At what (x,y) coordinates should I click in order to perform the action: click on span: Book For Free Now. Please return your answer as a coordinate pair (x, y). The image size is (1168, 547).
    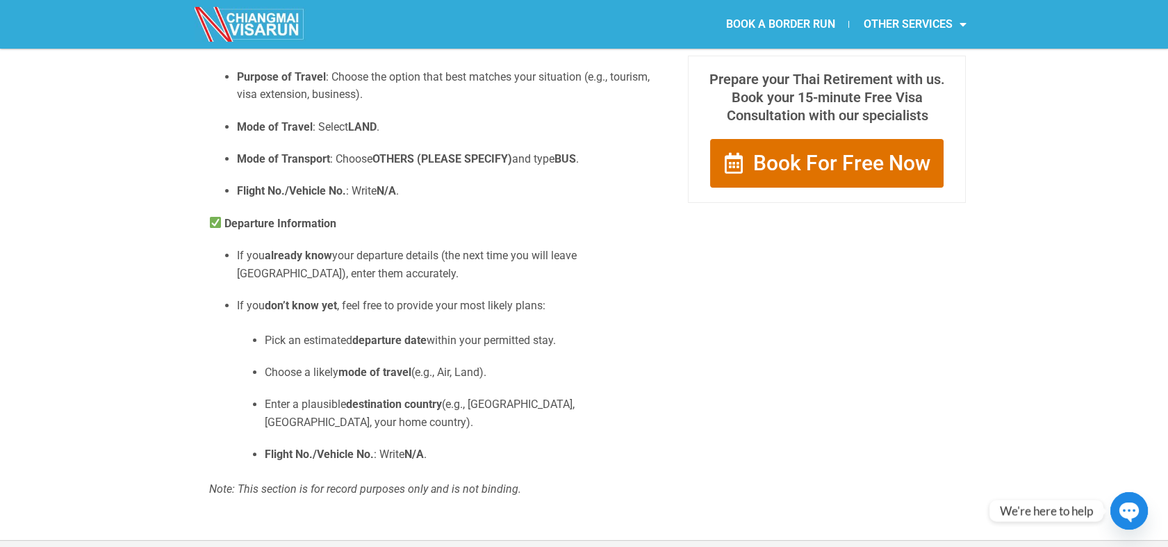
    Looking at the image, I should click on (840, 163).